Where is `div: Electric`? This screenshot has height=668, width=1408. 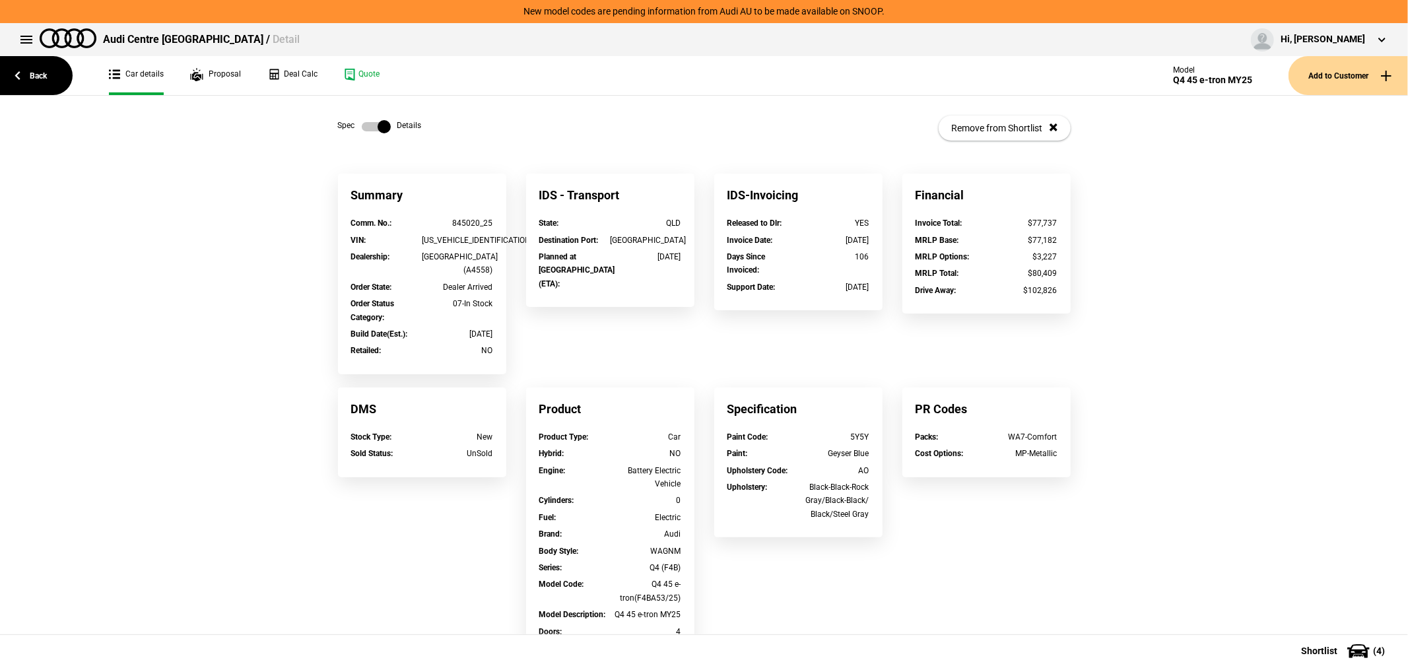
div: Electric is located at coordinates (646, 518).